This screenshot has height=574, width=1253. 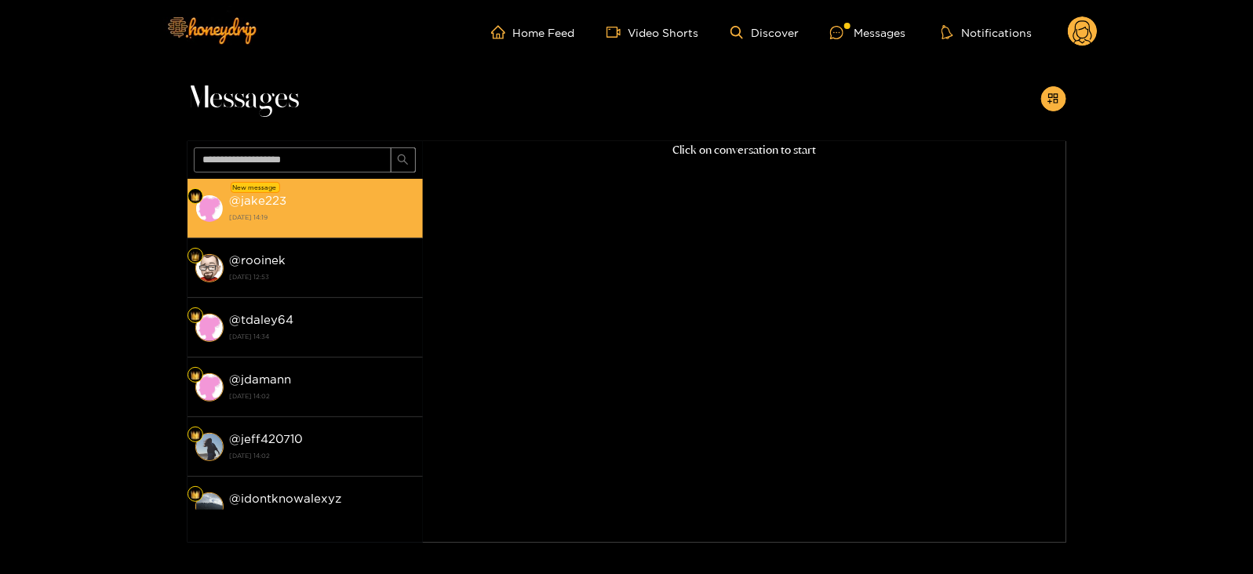 I want to click on div: New message, so click(x=255, y=188).